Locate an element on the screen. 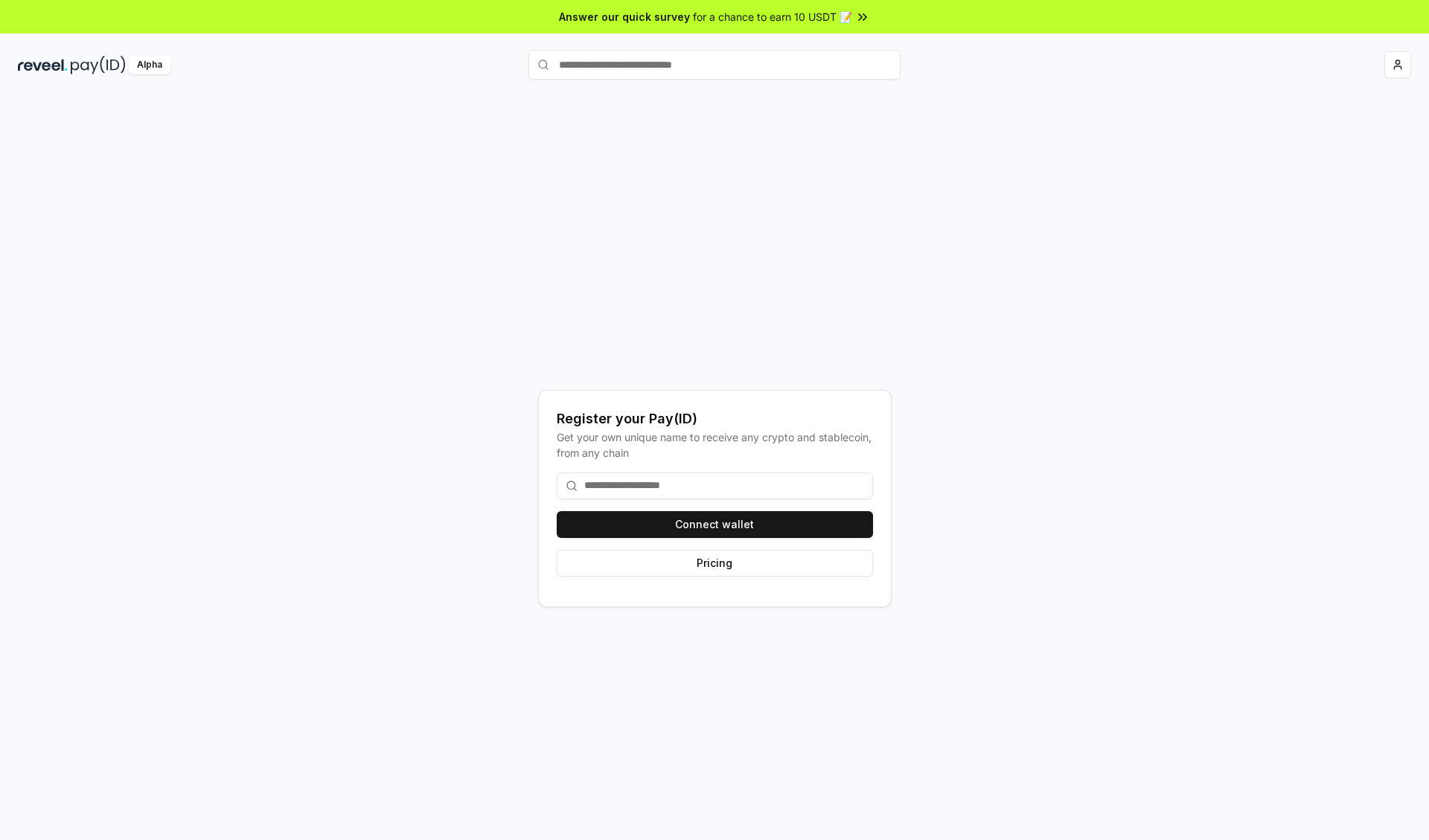 The height and width of the screenshot is (840, 1429). span: for a chance to earn 10 USDT 📝 is located at coordinates (773, 17).